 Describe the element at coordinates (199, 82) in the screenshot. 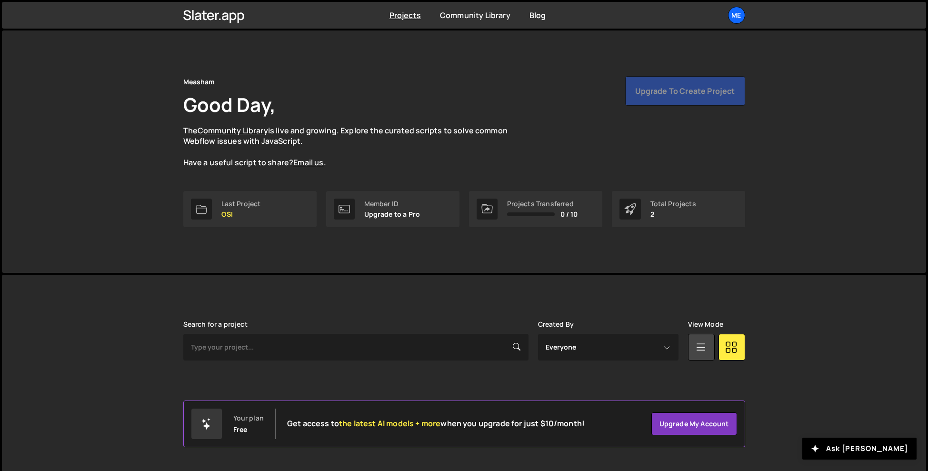

I see `div: Measham` at that location.